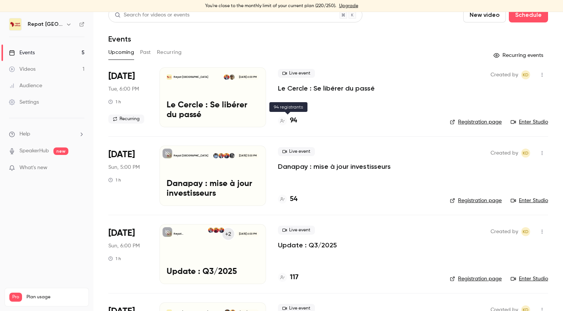 The image size is (563, 311). Describe the element at coordinates (529, 15) in the screenshot. I see `button: Schedule` at that location.